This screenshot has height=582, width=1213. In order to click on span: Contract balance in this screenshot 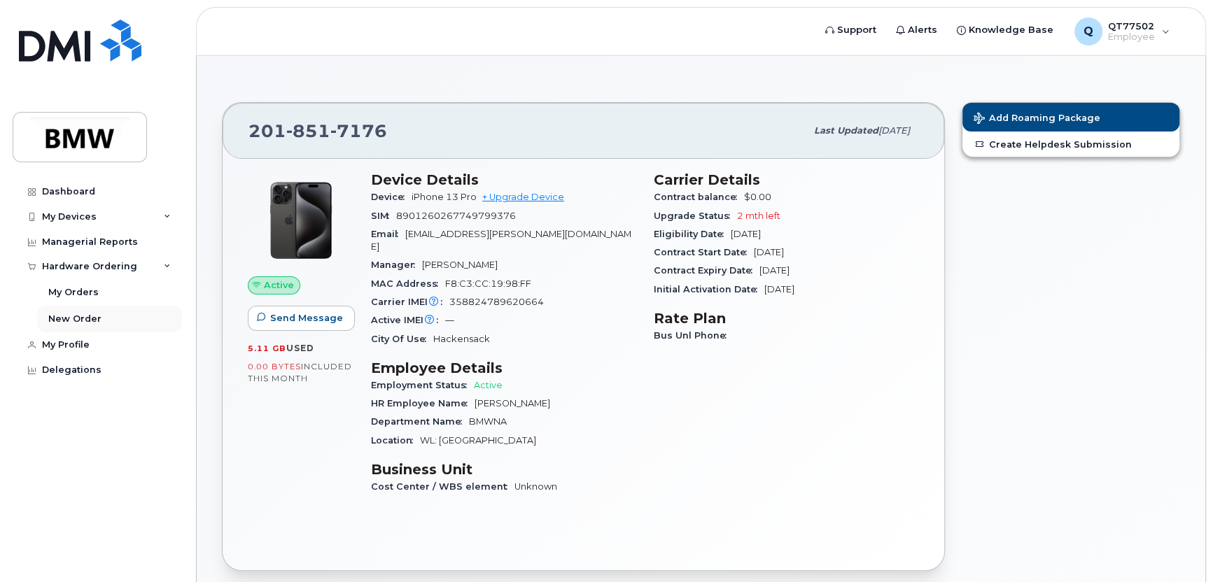, I will do `click(698, 197)`.